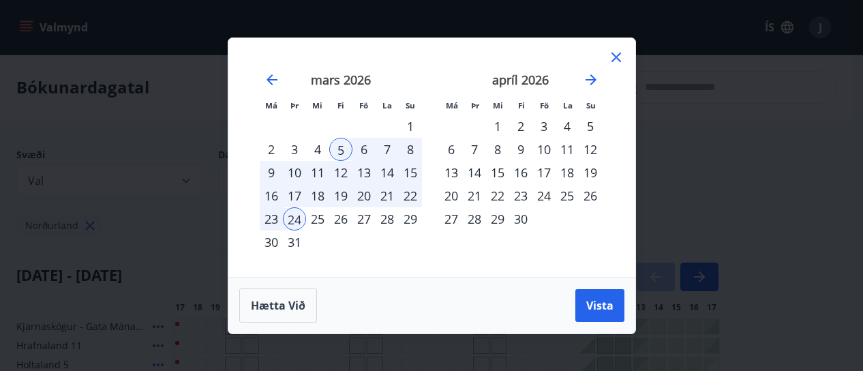 The width and height of the screenshot is (863, 371). I want to click on td: Choose föstudagur, 10. apríl 2026 as your check-out date. It’s available., so click(544, 149).